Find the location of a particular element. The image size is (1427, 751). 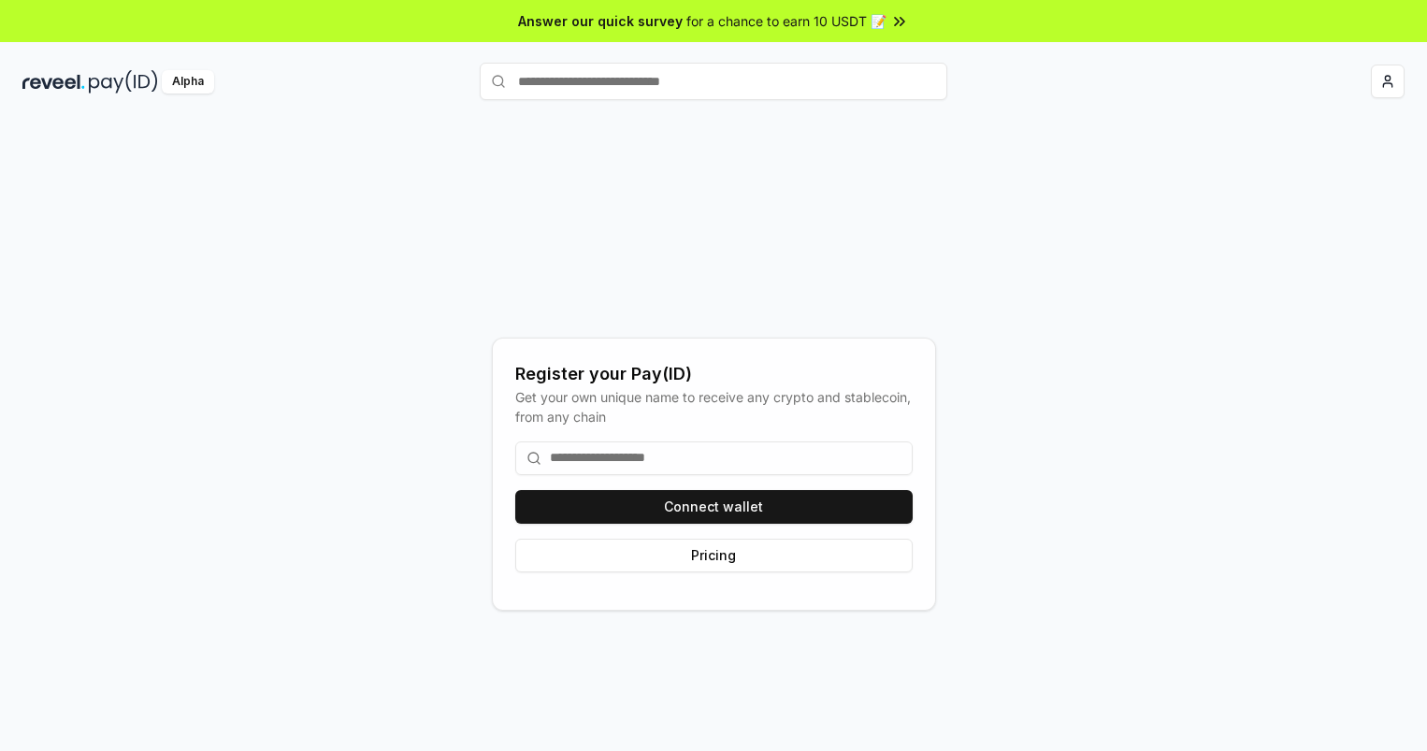

img: pay_id is located at coordinates (123, 81).